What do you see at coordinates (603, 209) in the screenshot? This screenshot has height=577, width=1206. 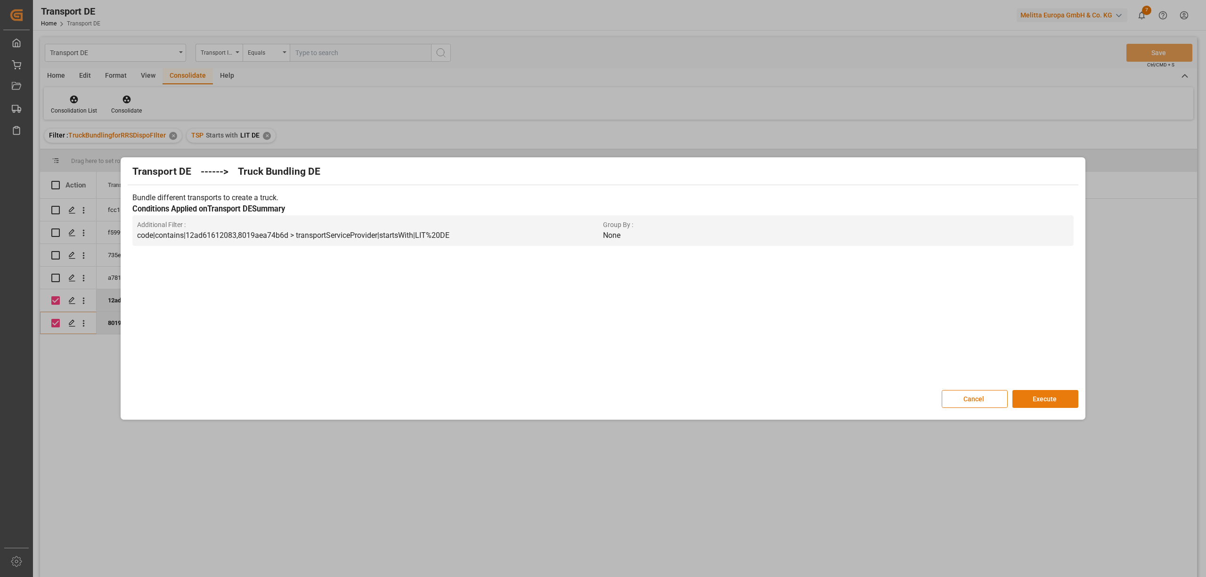 I see `h3: Conditions Applied on Transport DE Summary` at bounding box center [603, 209].